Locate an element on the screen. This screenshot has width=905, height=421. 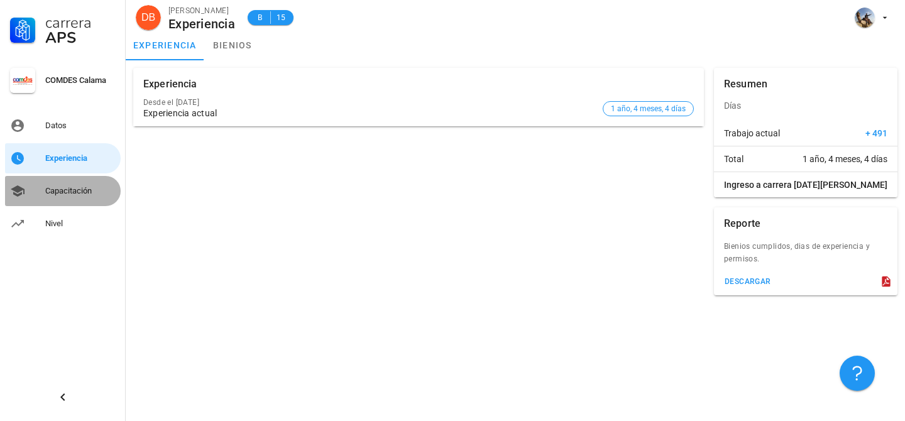
span: 15 is located at coordinates (281, 18).